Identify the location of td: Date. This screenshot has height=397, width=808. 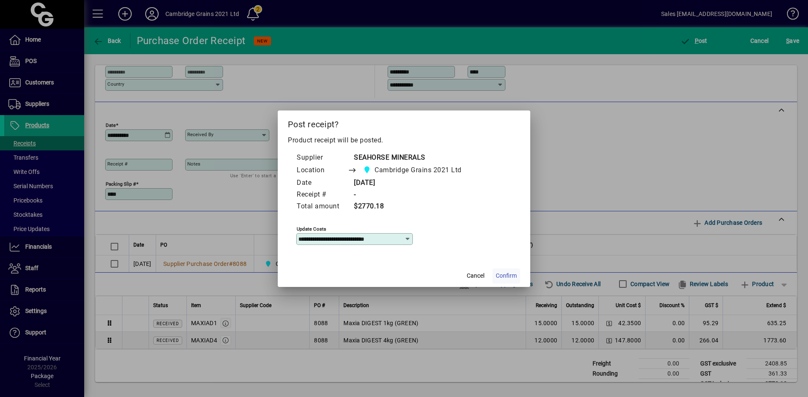
(322, 183).